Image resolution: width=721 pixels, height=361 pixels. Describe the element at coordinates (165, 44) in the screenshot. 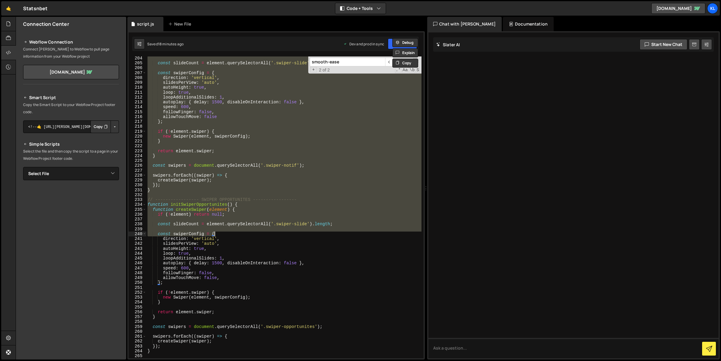

I see `div: Saved` at that location.